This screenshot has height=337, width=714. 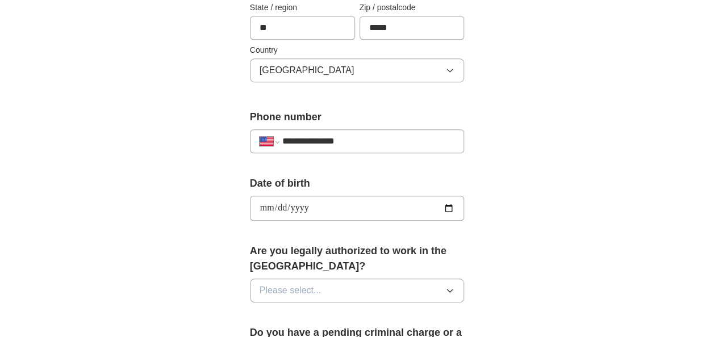 I want to click on label: Date of birth, so click(x=357, y=184).